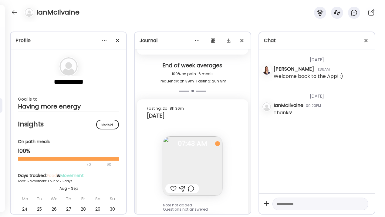 The height and width of the screenshot is (217, 385). Describe the element at coordinates (112, 209) in the screenshot. I see `div: 30` at that location.